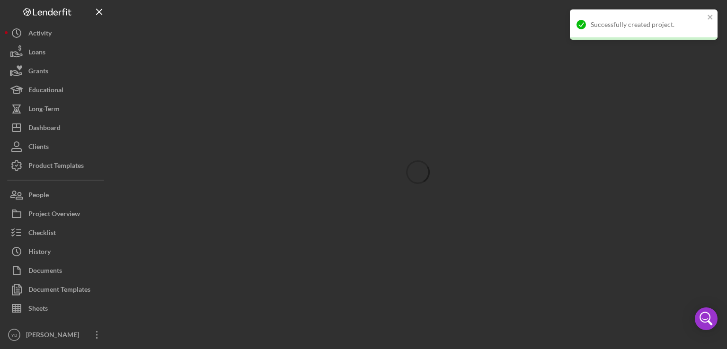 This screenshot has width=727, height=349. What do you see at coordinates (54, 215) in the screenshot?
I see `div: Project Overview` at bounding box center [54, 215].